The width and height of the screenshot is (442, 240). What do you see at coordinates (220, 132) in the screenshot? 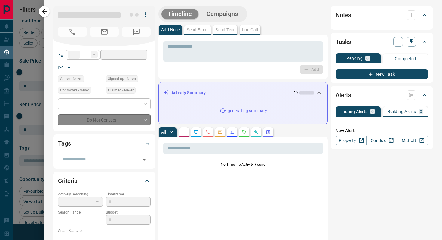
I see `svg: Emails` at bounding box center [220, 132].